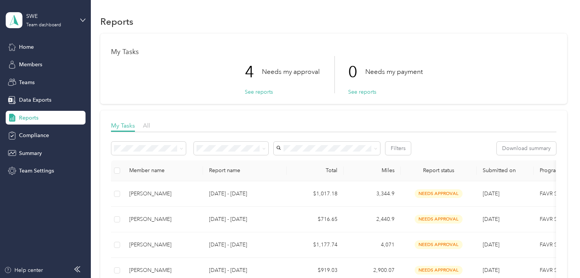 This screenshot has height=278, width=580. Describe the element at coordinates (505, 170) in the screenshot. I see `th: Submitted on` at that location.